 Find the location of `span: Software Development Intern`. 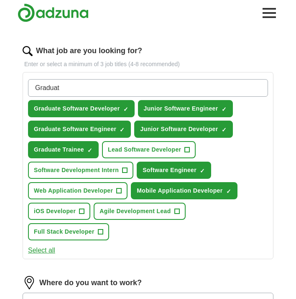

span: Software Development Intern is located at coordinates (76, 170).